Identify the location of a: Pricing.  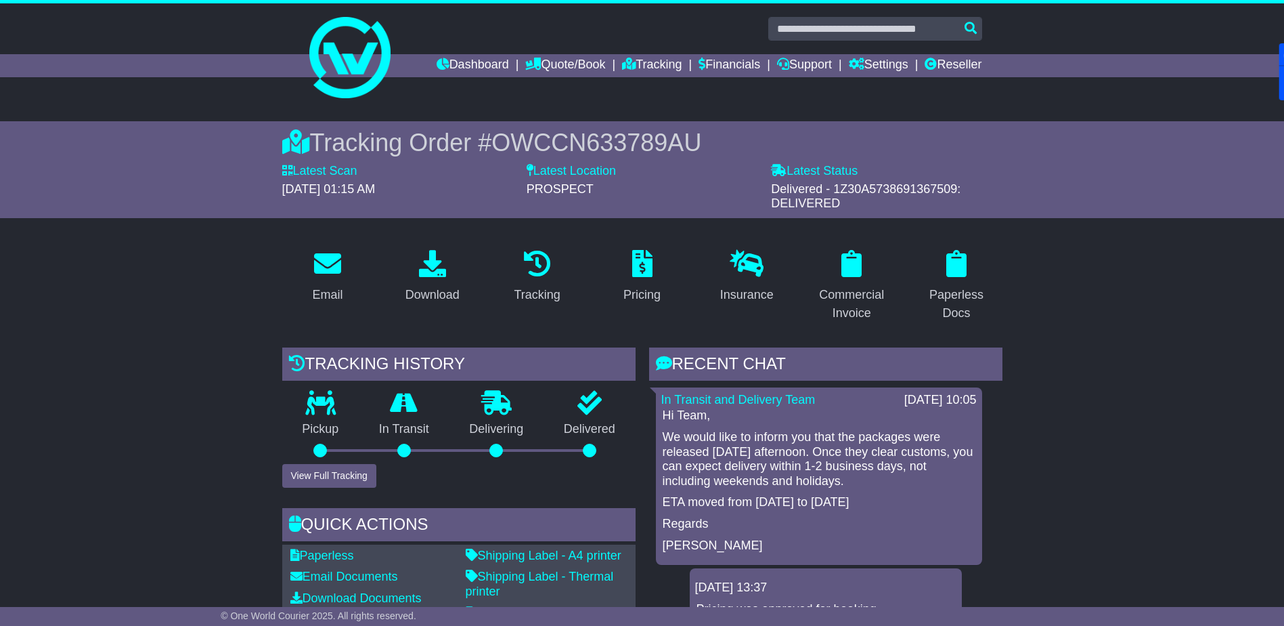
(642, 277).